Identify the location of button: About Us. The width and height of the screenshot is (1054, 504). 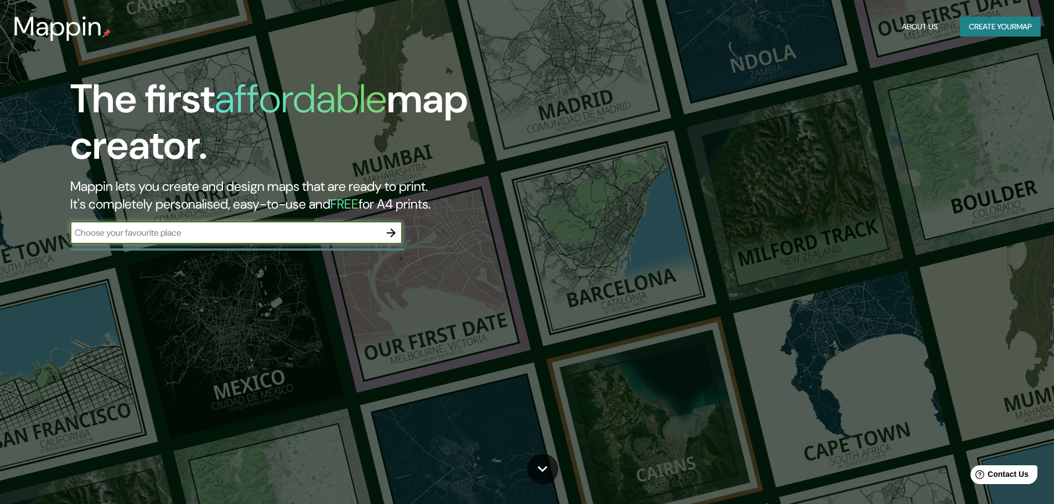
(919, 27).